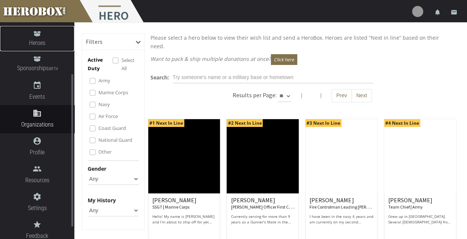 This screenshot has height=239, width=467. What do you see at coordinates (284, 59) in the screenshot?
I see `button: Click here` at bounding box center [284, 59].